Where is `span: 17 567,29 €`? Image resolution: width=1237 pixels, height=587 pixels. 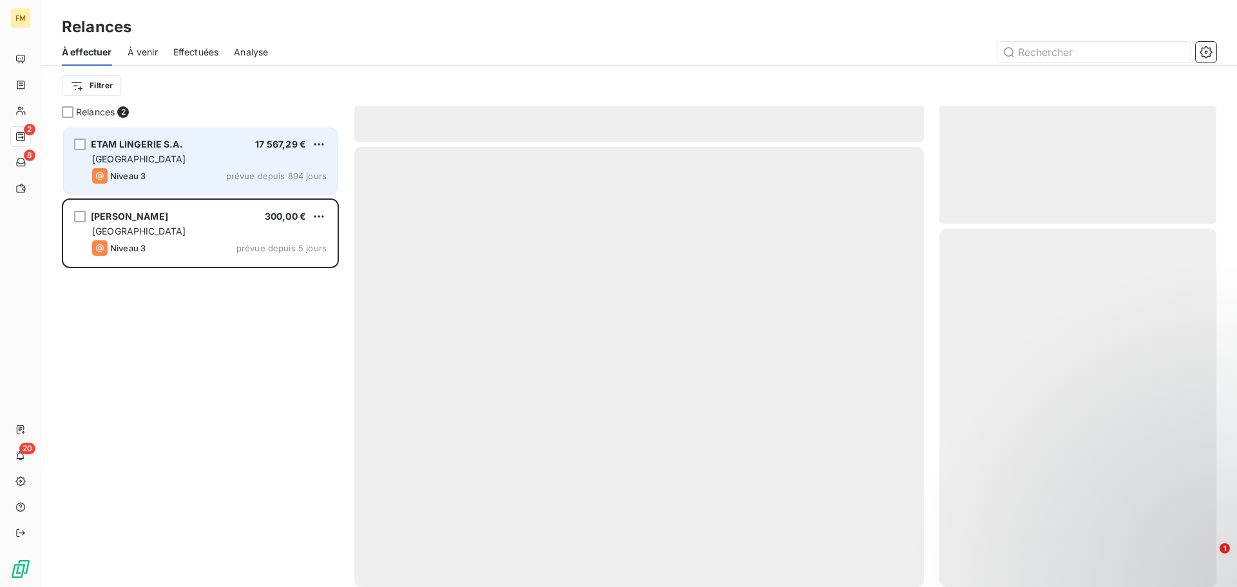 span: 17 567,29 € is located at coordinates (280, 144).